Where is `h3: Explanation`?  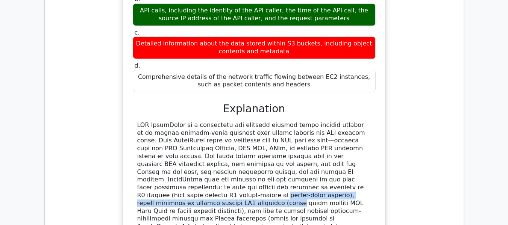
h3: Explanation is located at coordinates (254, 109).